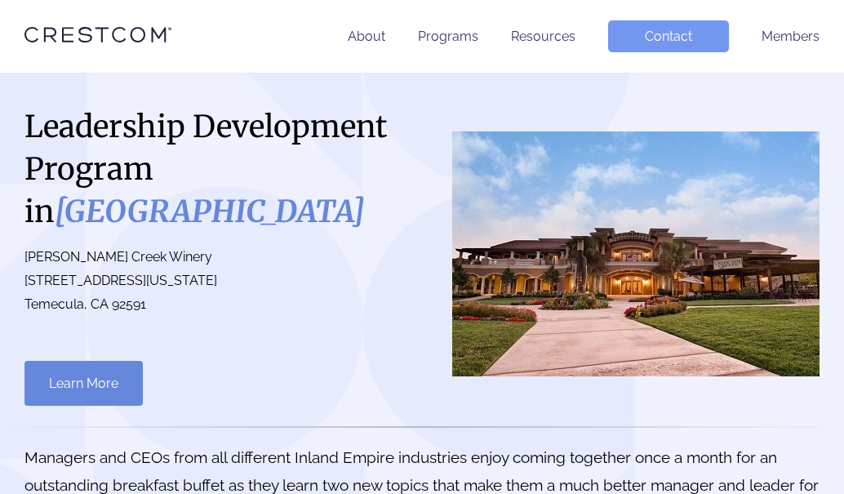 The height and width of the screenshot is (494, 844). Describe the element at coordinates (366, 36) in the screenshot. I see `a: About` at that location.